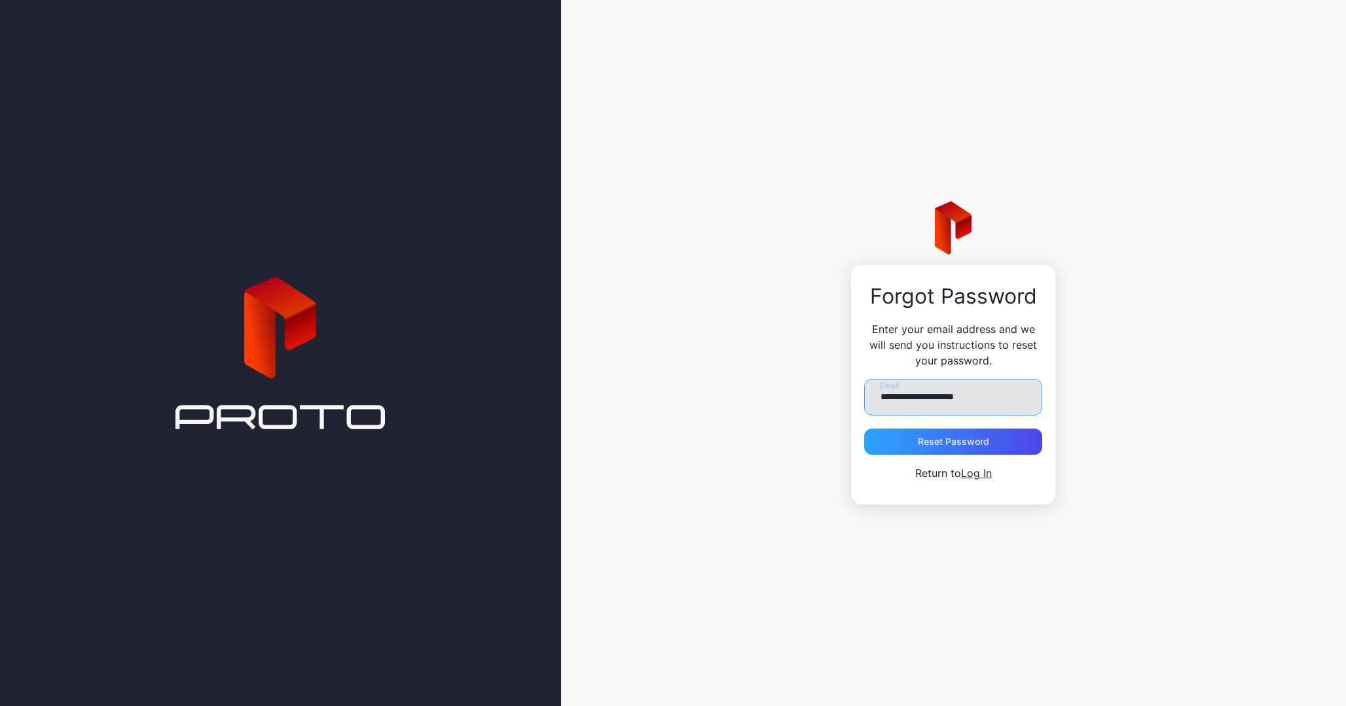  What do you see at coordinates (953, 442) in the screenshot?
I see `div: Reset Password` at bounding box center [953, 442].